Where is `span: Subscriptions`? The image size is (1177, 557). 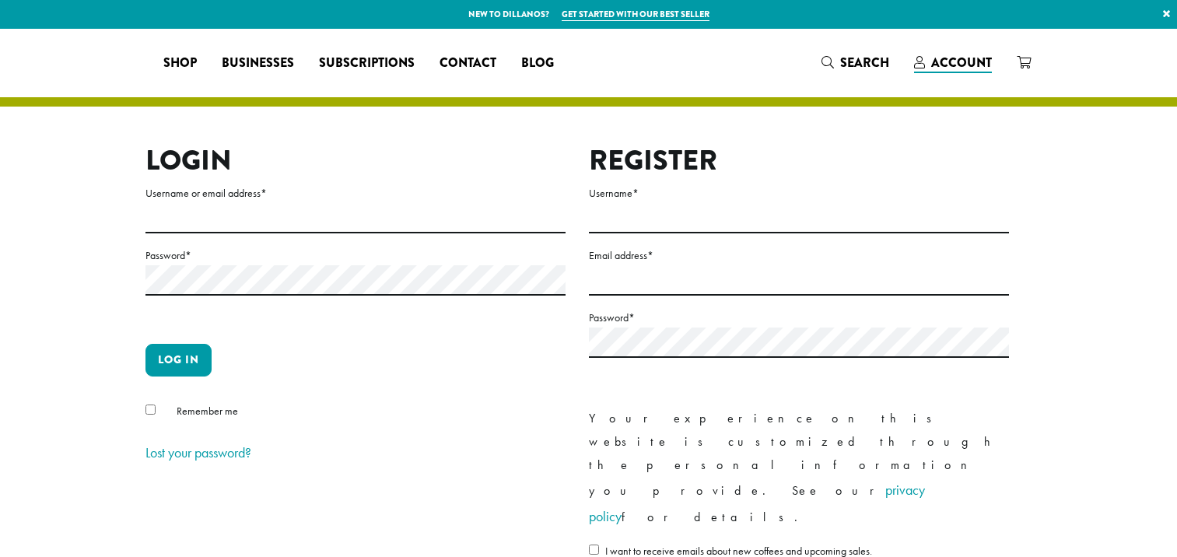 span: Subscriptions is located at coordinates (366, 63).